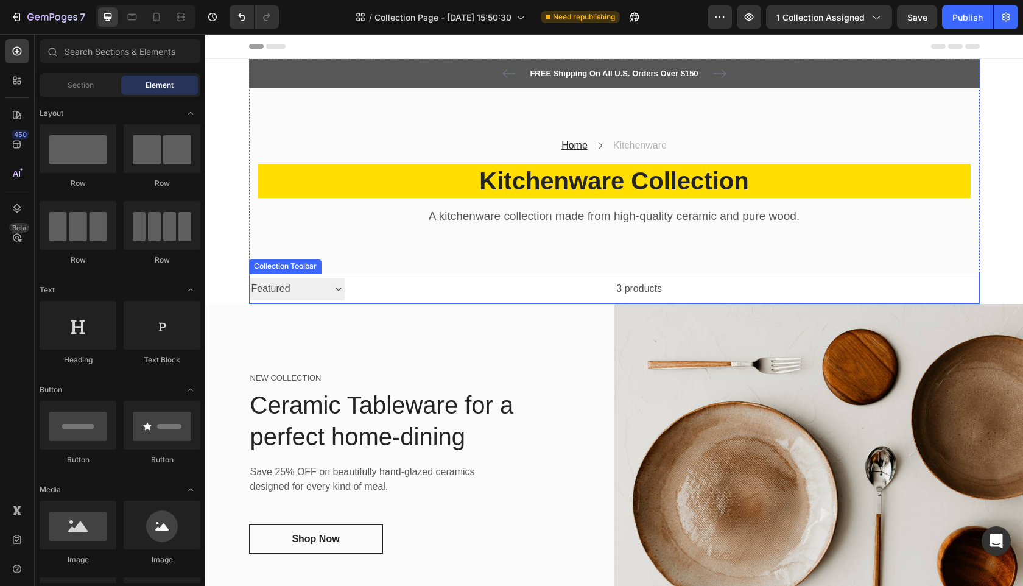 Image resolution: width=1023 pixels, height=586 pixels. Describe the element at coordinates (160, 85) in the screenshot. I see `span: Element` at that location.